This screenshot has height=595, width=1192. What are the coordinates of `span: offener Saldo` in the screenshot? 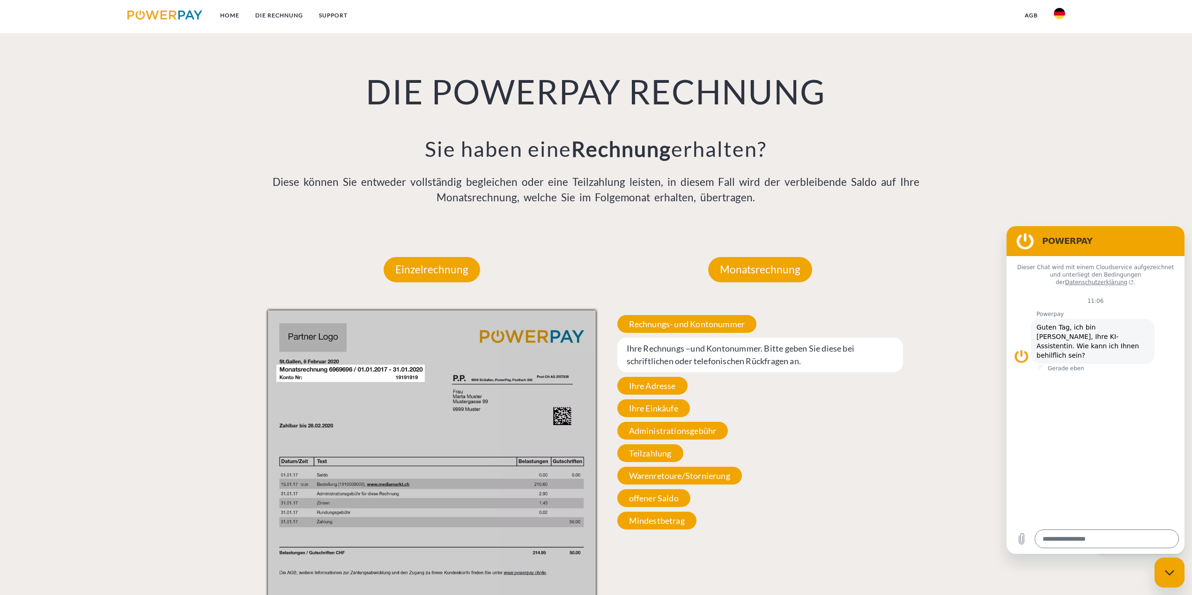 It's located at (654, 498).